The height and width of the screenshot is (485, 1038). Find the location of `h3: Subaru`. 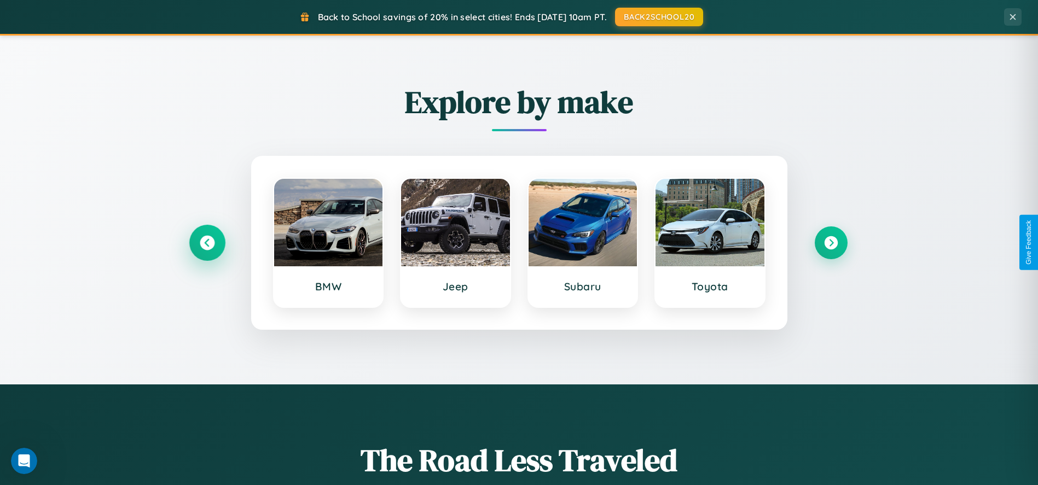

h3: Subaru is located at coordinates (582, 287).